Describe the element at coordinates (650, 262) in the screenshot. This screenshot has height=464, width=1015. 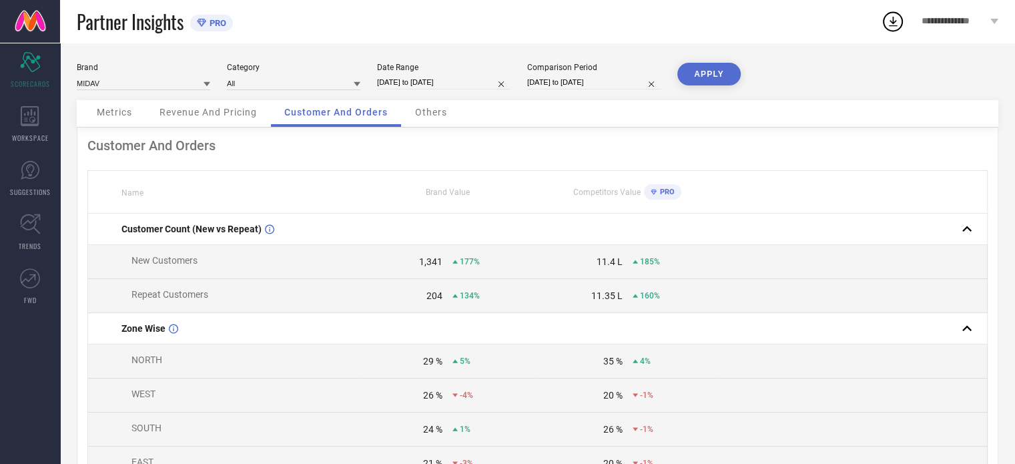
I see `span: 185%` at that location.